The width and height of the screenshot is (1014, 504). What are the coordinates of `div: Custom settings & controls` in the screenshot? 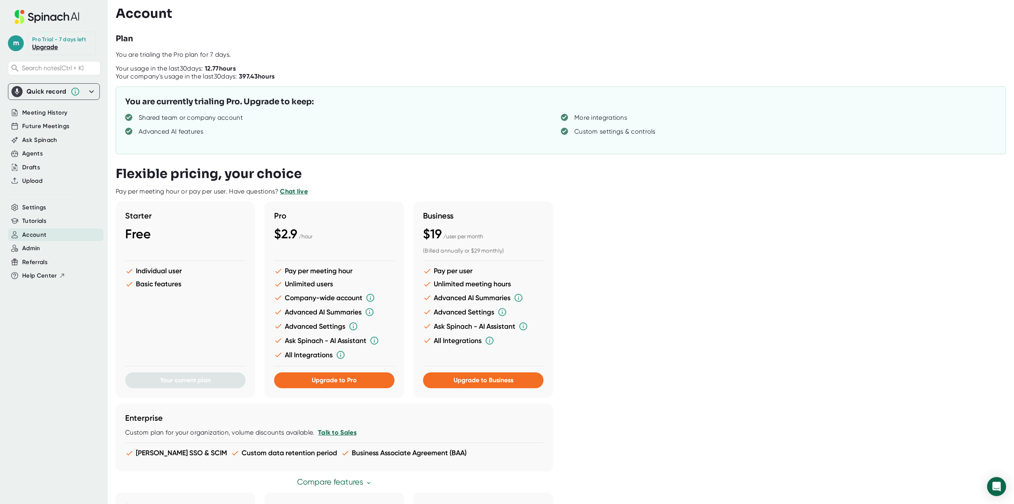 It's located at (615, 132).